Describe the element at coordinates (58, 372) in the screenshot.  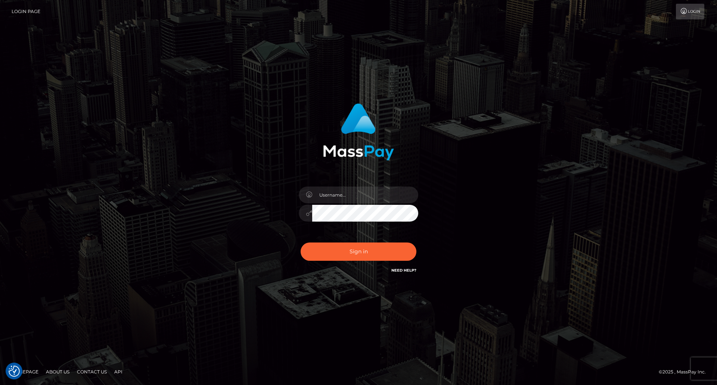
I see `a: About Us` at that location.